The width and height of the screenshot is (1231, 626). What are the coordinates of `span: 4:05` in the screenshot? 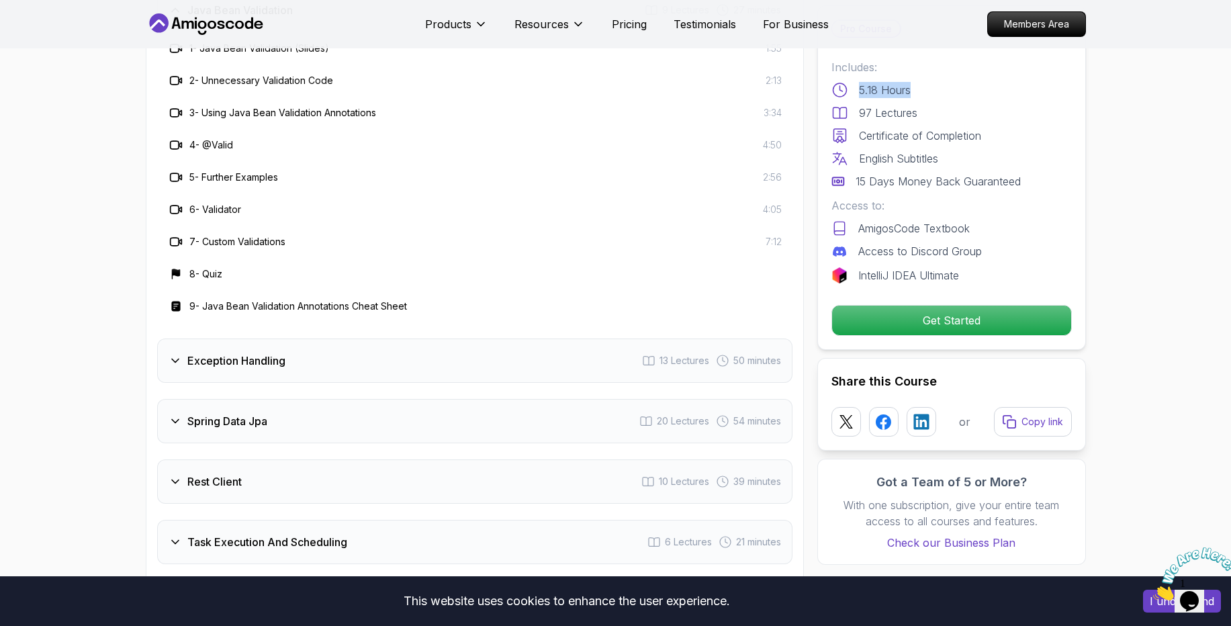 It's located at (772, 209).